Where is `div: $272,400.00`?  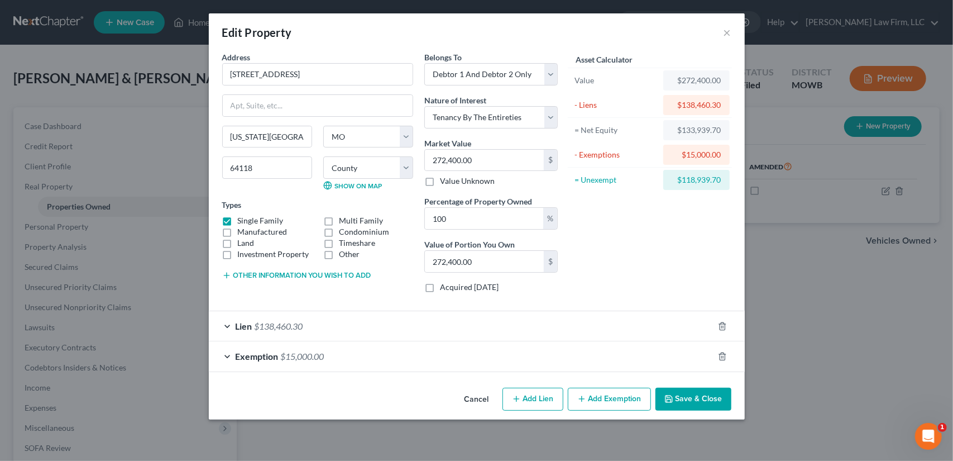
div: $272,400.00 is located at coordinates (696, 80).